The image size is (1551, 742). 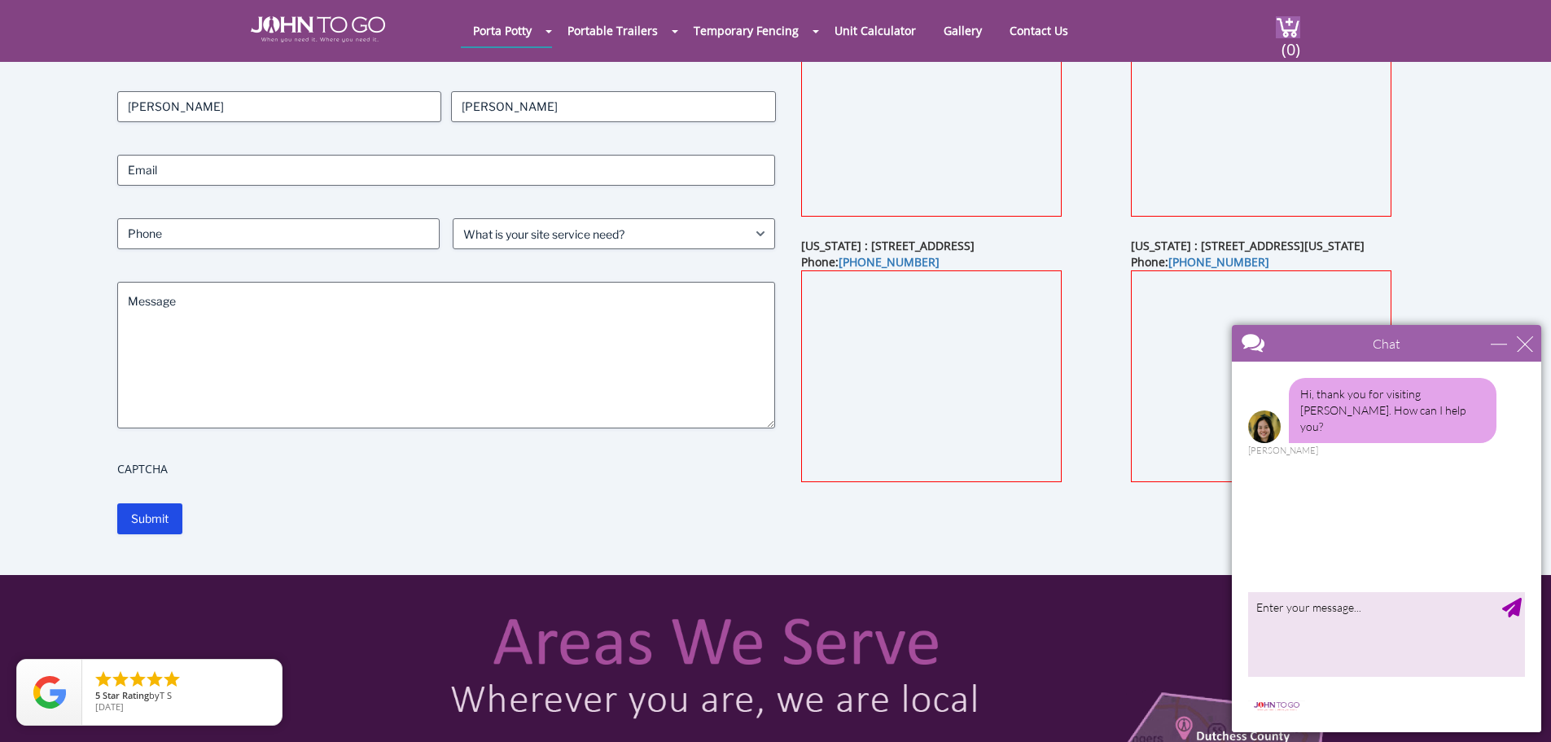 What do you see at coordinates (278, 234) in the screenshot?
I see `input: Phone` at bounding box center [278, 234].